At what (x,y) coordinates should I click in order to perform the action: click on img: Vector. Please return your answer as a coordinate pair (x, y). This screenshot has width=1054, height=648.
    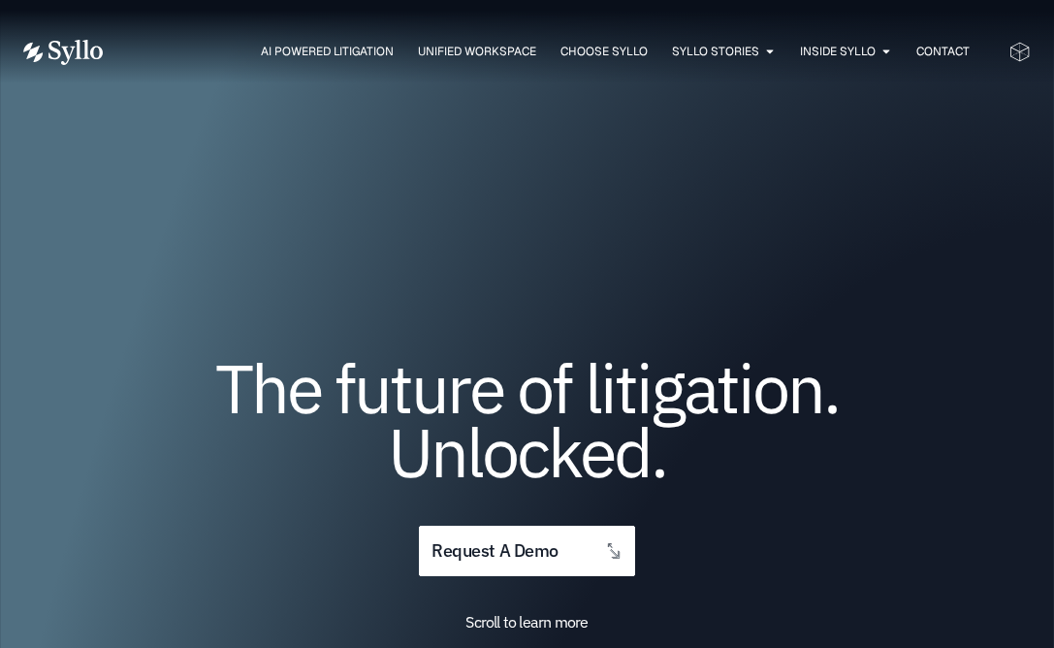
    Looking at the image, I should click on (63, 52).